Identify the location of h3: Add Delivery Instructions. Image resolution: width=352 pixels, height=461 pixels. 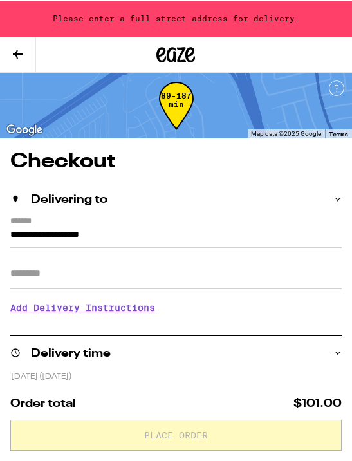
(176, 307).